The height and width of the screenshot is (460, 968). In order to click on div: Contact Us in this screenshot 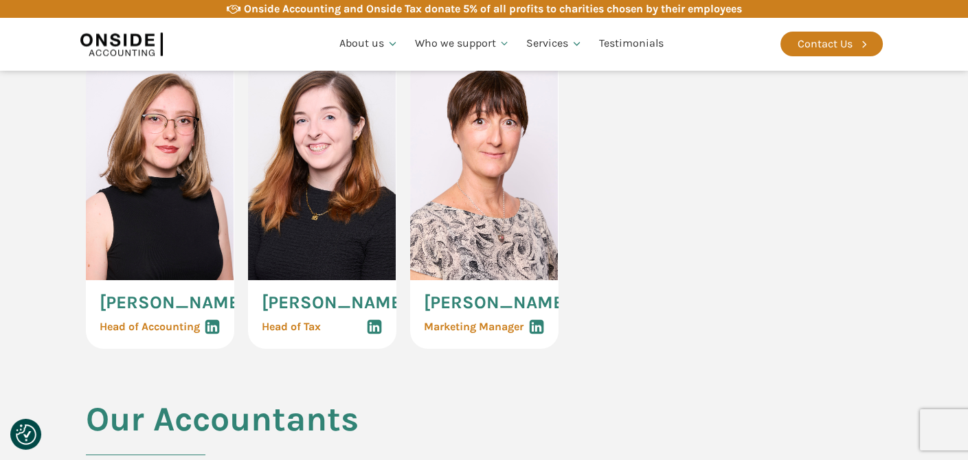, I will do `click(825, 44)`.